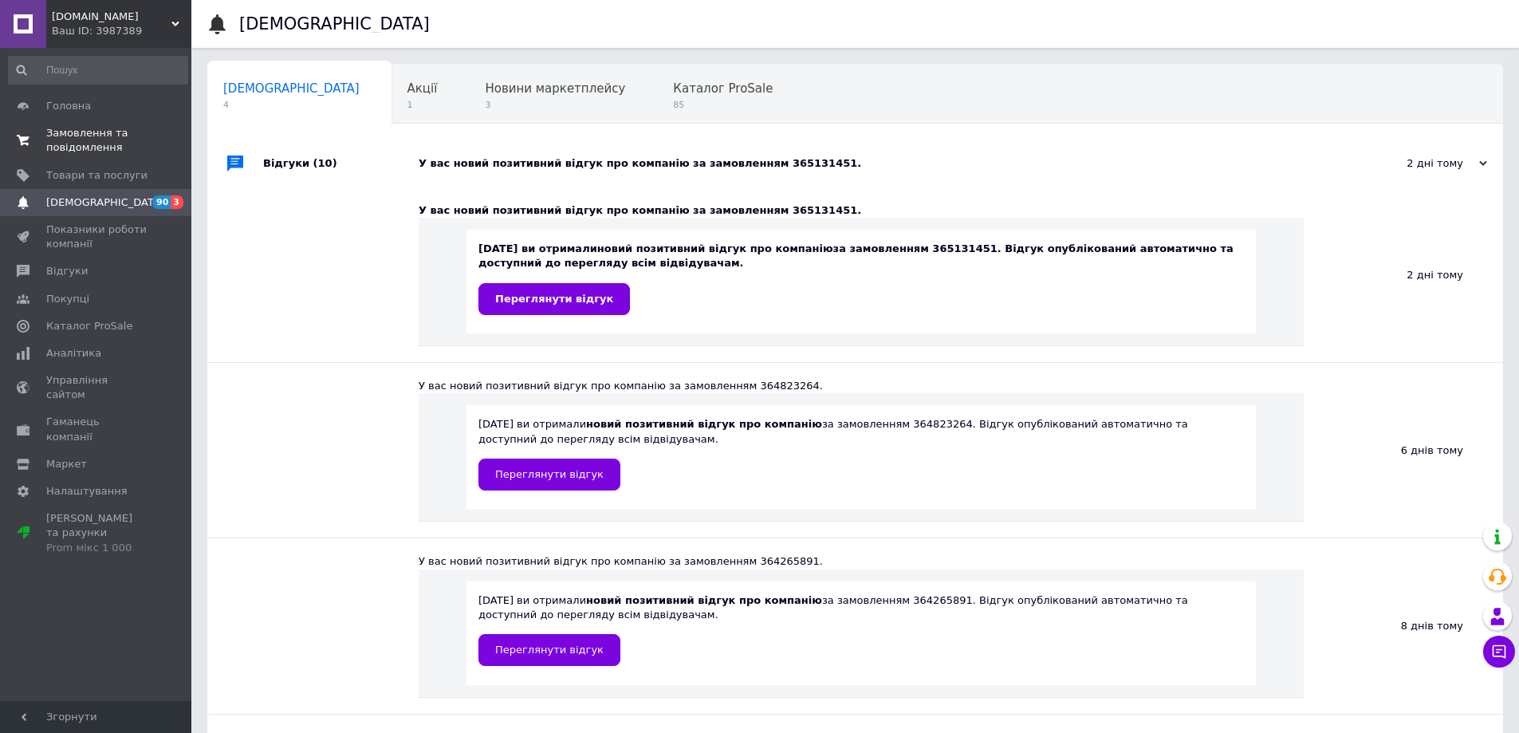 This screenshot has width=1519, height=733. Describe the element at coordinates (341, 163) in the screenshot. I see `div: Відгуки` at that location.